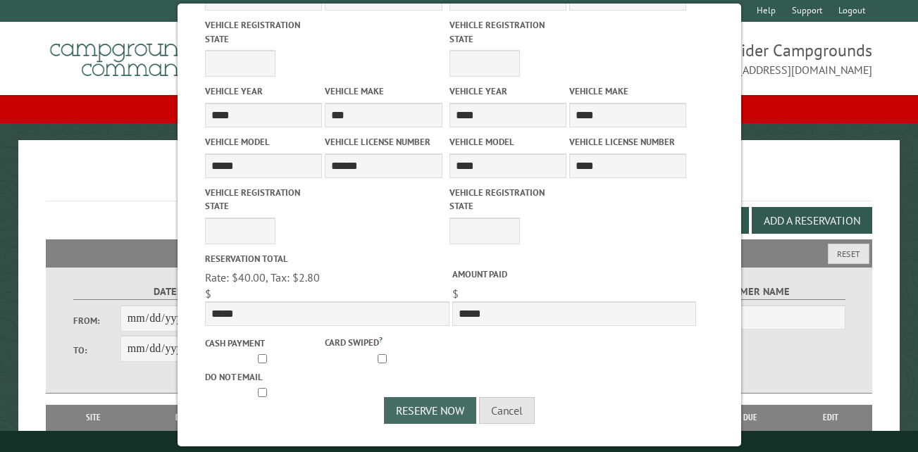  I want to click on th: Site, so click(93, 418).